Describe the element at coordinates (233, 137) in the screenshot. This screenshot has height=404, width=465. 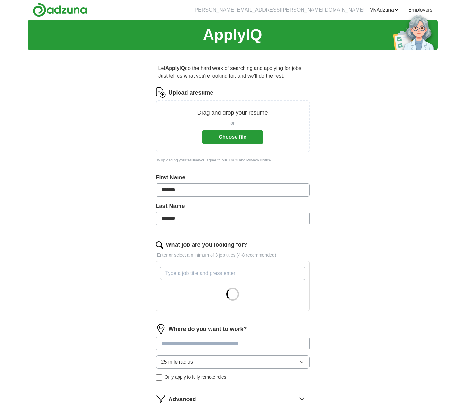
I see `button: Choose file` at that location.